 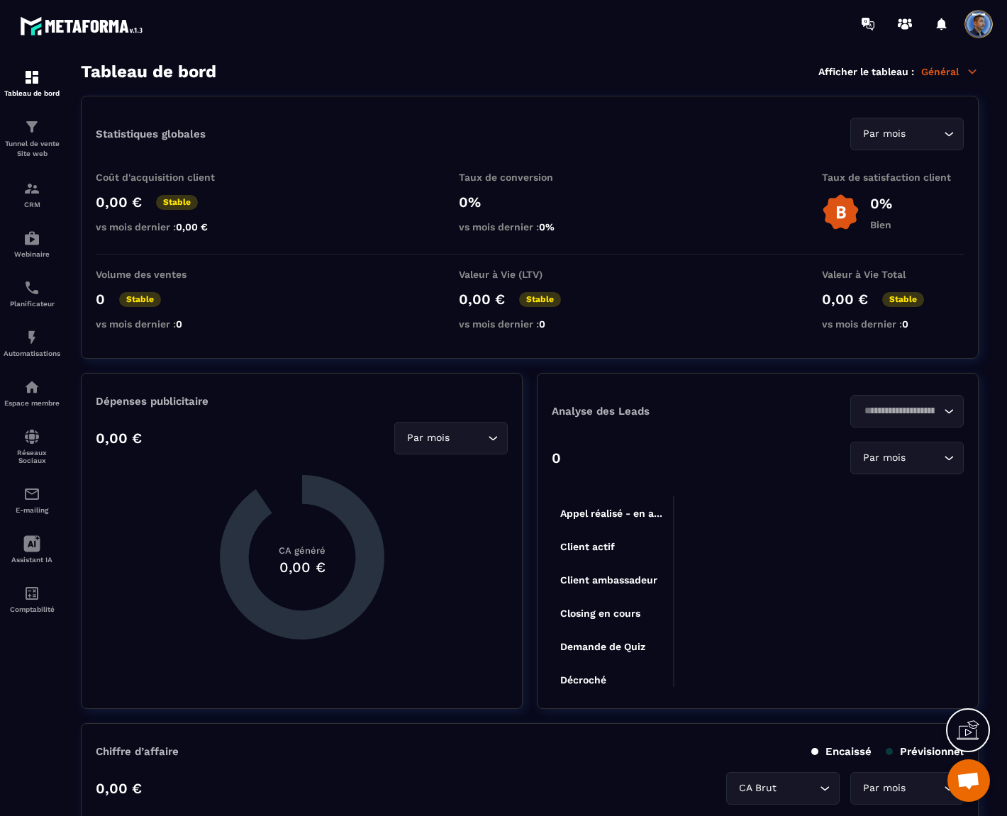 I want to click on p: E-mailing, so click(x=32, y=510).